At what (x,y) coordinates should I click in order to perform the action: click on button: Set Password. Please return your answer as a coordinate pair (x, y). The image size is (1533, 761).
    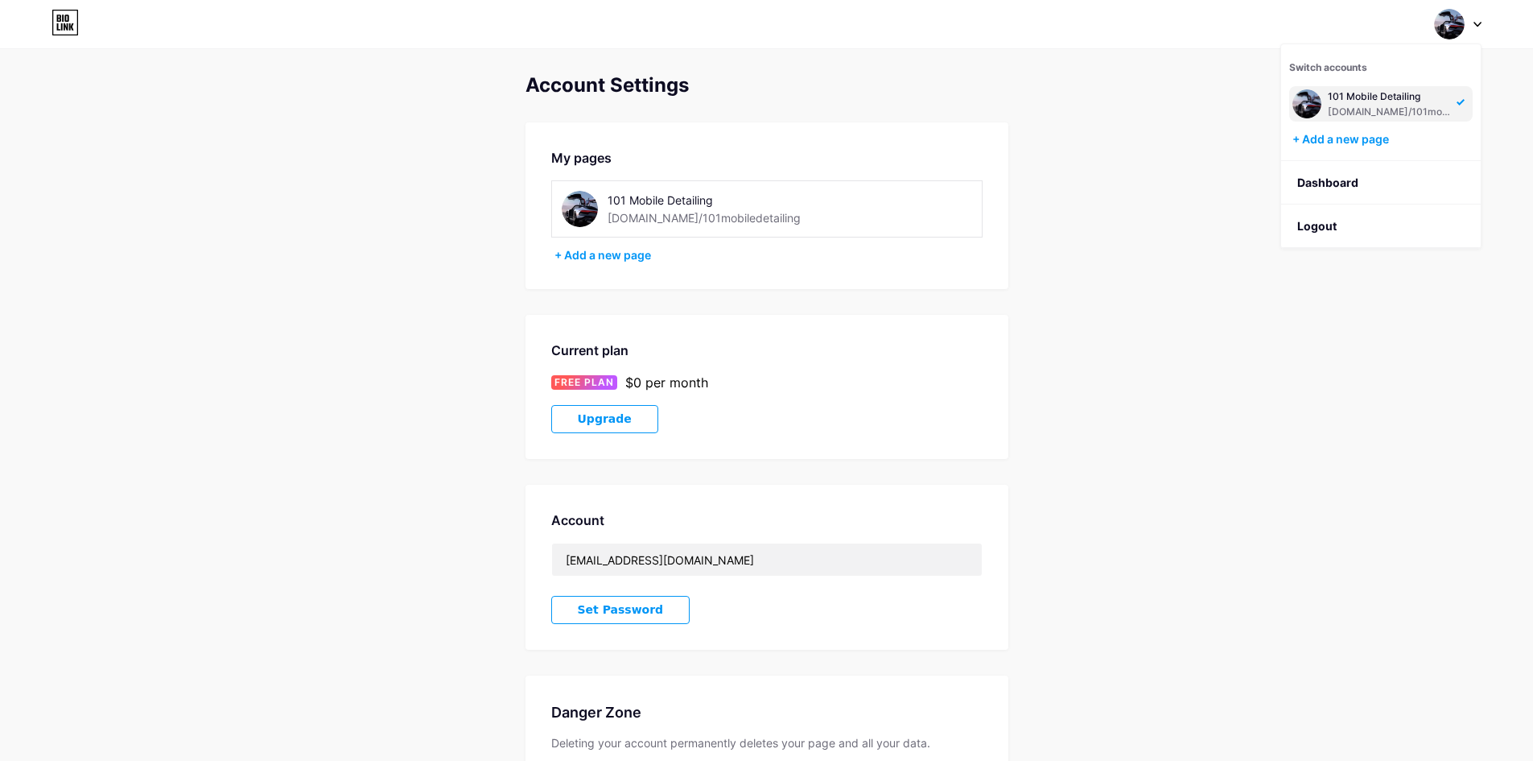
    Looking at the image, I should click on (621, 609).